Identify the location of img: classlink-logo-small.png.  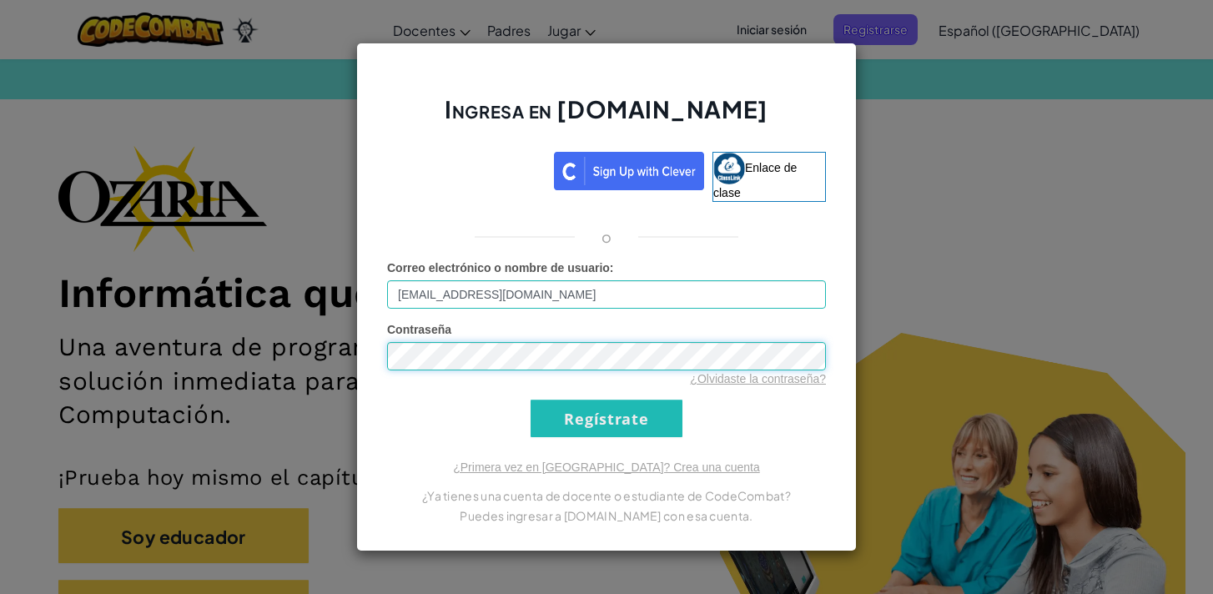
(729, 168).